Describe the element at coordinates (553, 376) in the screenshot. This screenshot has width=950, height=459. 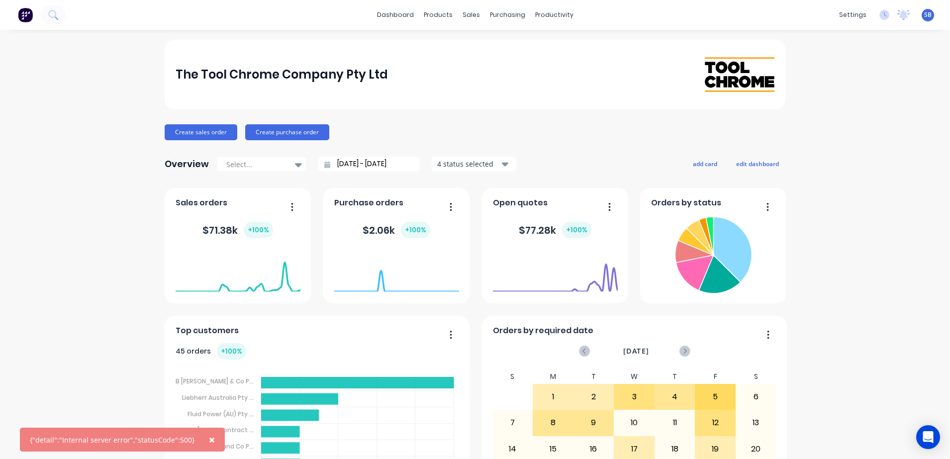
I see `div: M` at that location.